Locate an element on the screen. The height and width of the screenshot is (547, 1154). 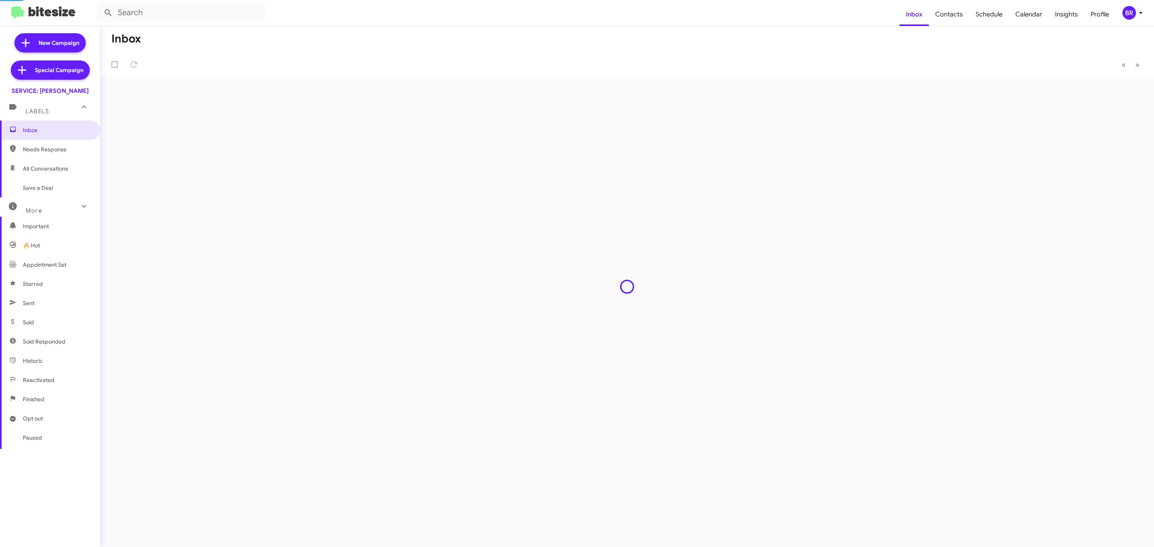
div: BR is located at coordinates (1129, 13).